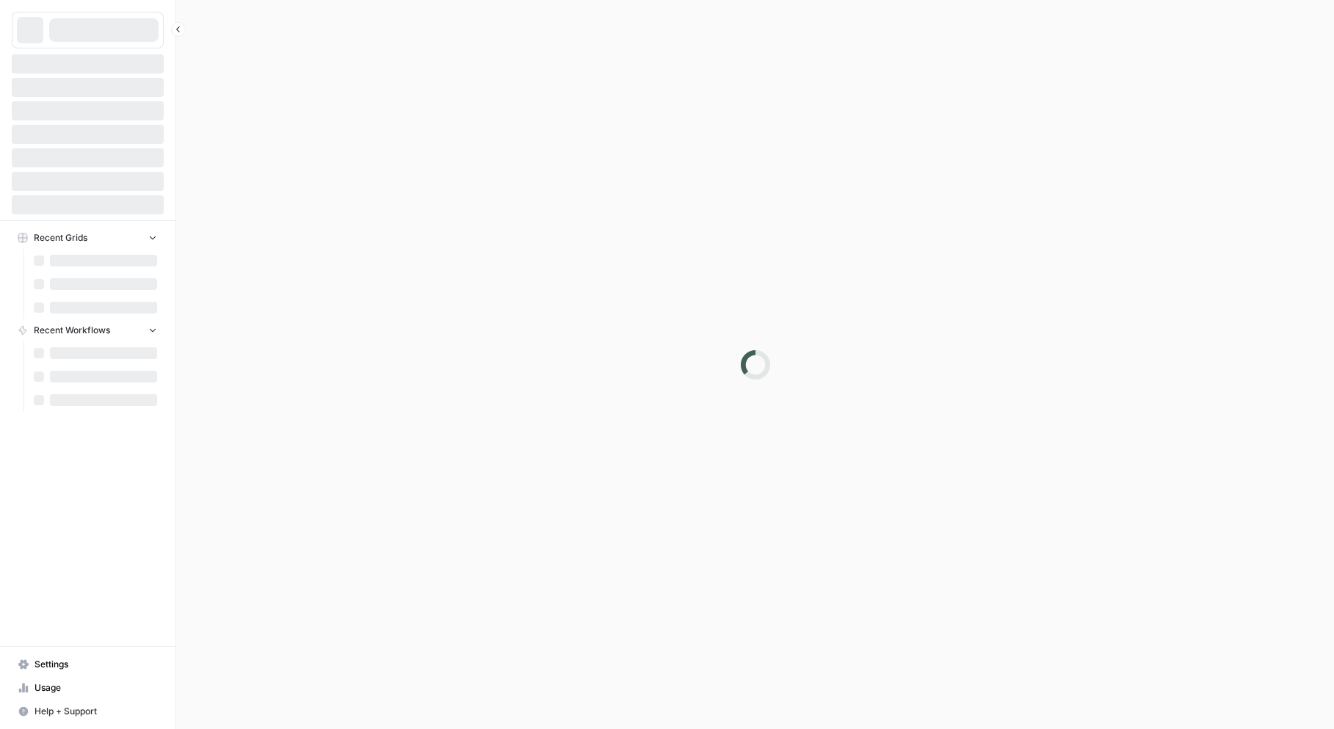 This screenshot has height=729, width=1334. What do you see at coordinates (95, 664) in the screenshot?
I see `span: Settings` at bounding box center [95, 664].